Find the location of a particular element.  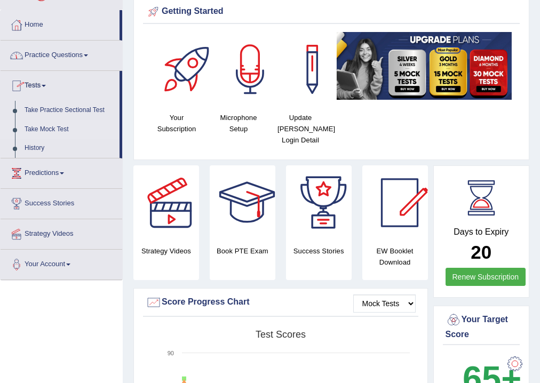

a: Take Mock Test is located at coordinates (69, 130).